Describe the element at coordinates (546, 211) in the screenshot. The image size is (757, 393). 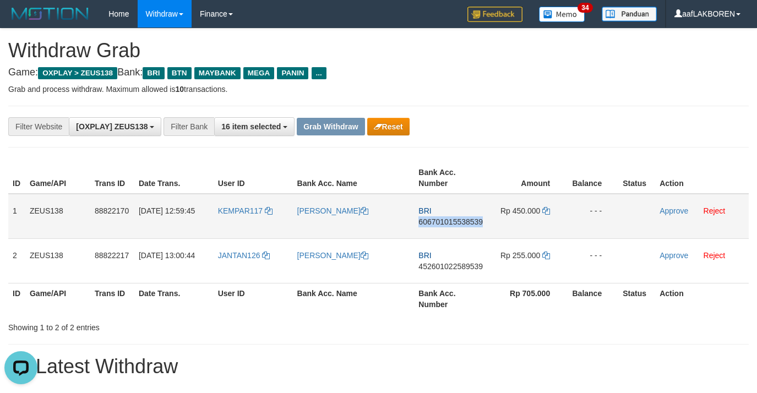
I see `a: Copy 450000 to clipboard` at that location.